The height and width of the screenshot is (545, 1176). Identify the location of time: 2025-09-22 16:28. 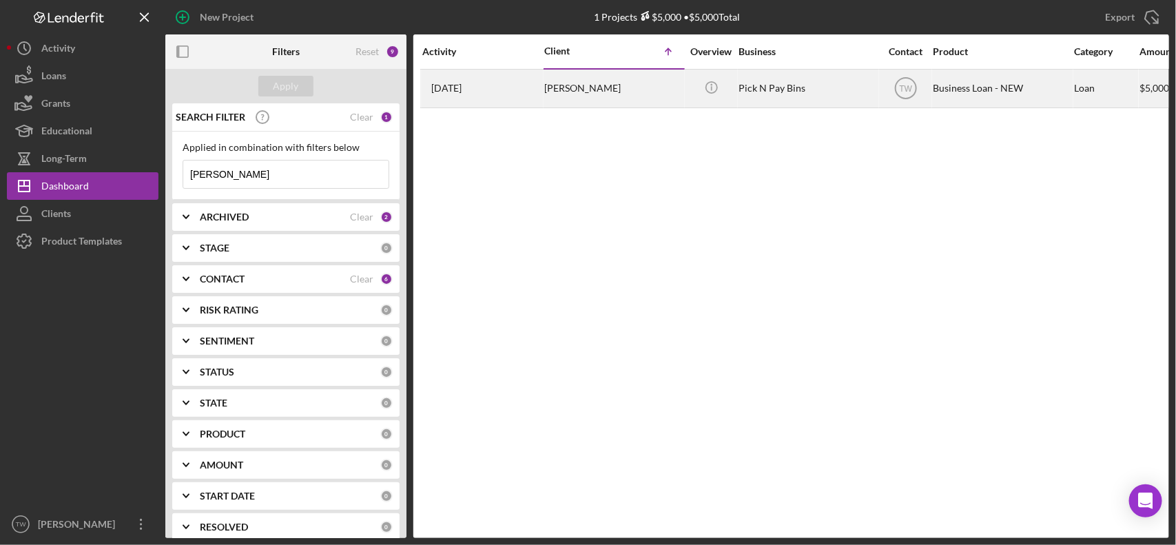
(446, 88).